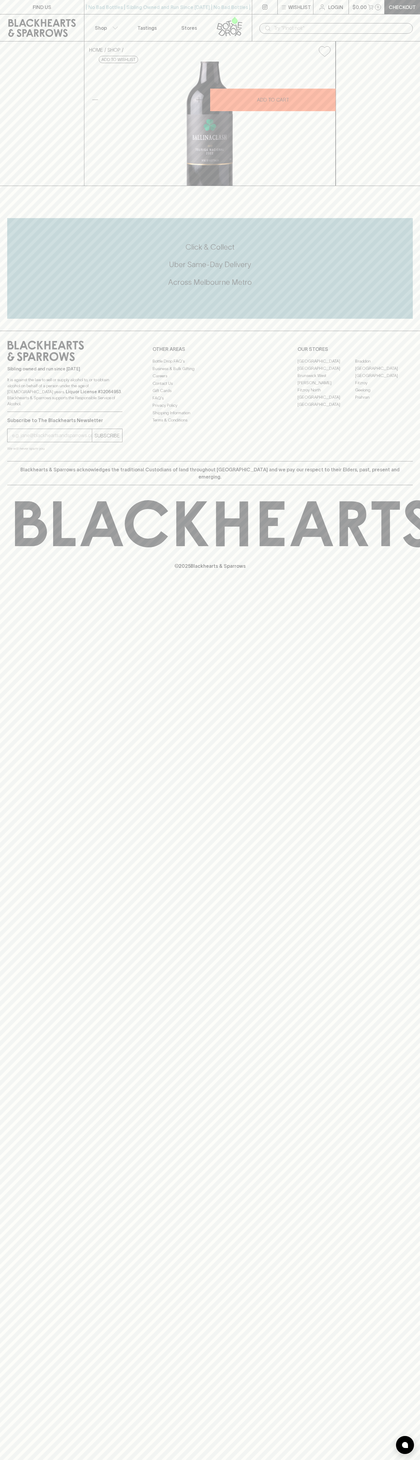 This screenshot has width=420, height=1460. Describe the element at coordinates (210, 391) in the screenshot. I see `a: Gift Cards` at that location.